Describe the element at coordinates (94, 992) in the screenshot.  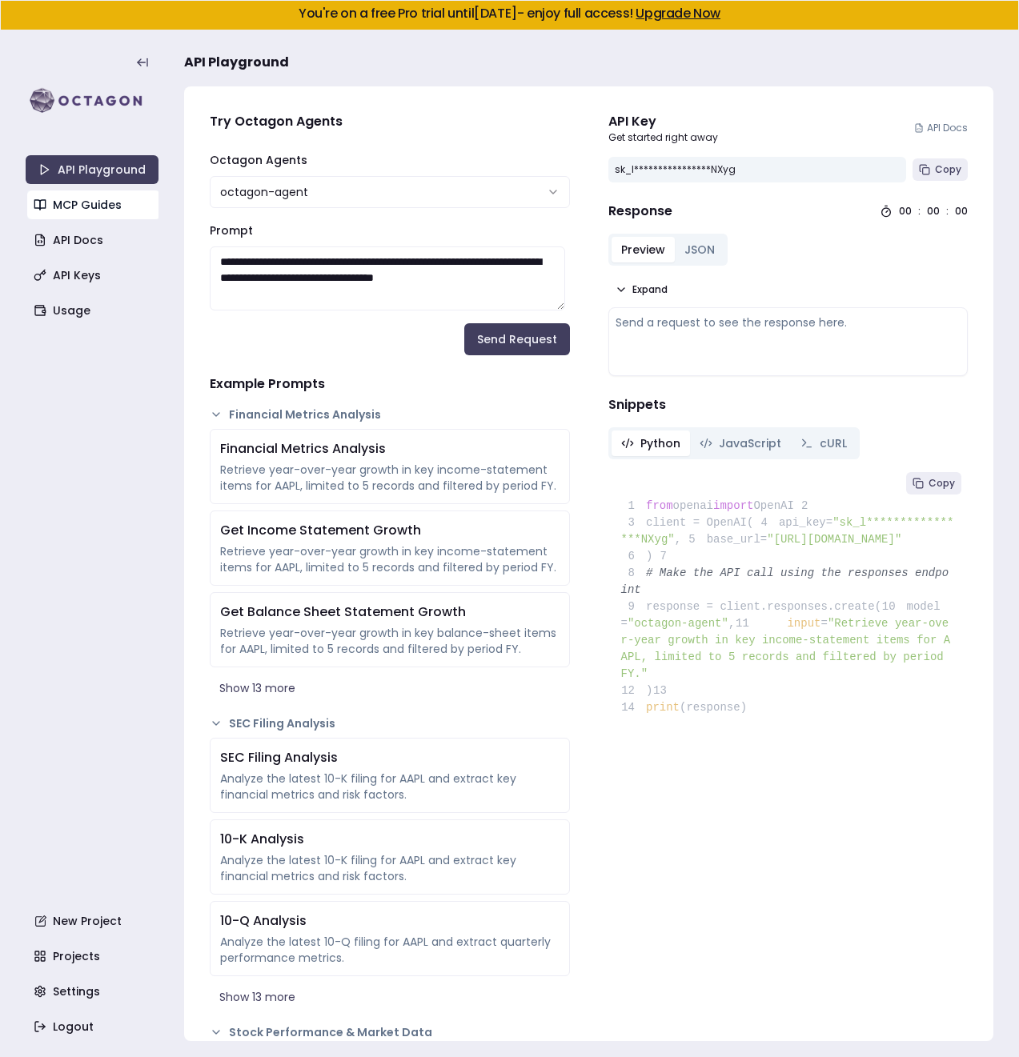
I see `a: Settings` at that location.